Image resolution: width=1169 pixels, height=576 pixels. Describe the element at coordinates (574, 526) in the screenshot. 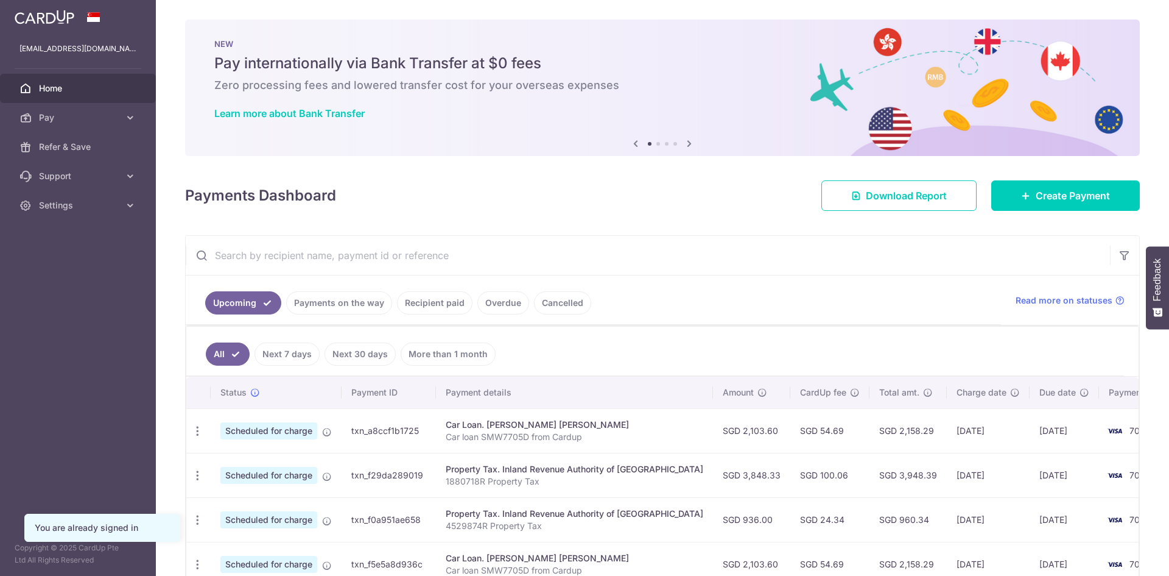

I see `p: 4529874R Property Tax` at that location.